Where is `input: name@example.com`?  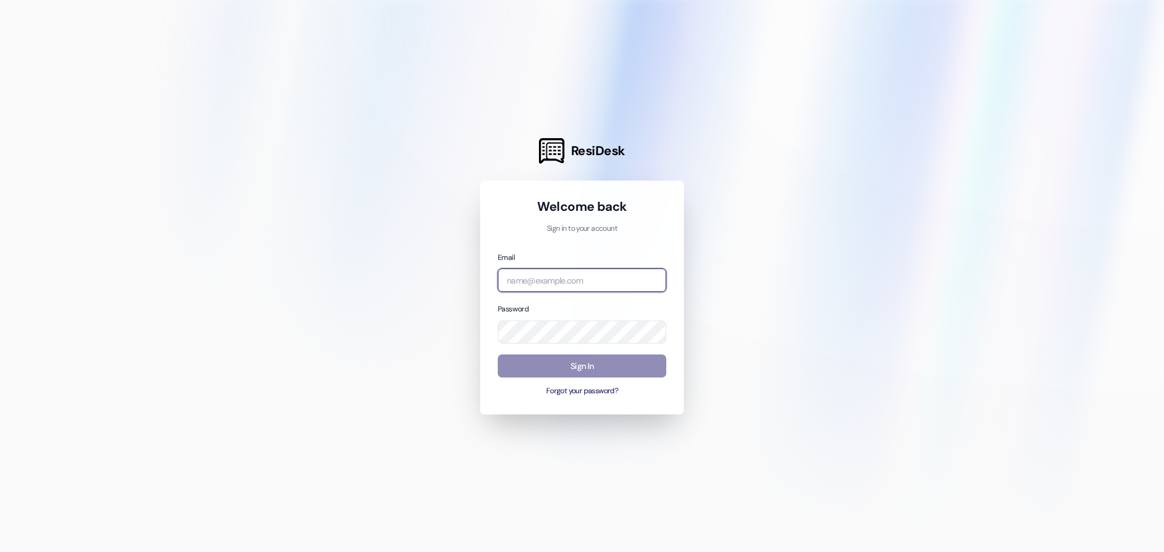
input: name@example.com is located at coordinates (582, 280).